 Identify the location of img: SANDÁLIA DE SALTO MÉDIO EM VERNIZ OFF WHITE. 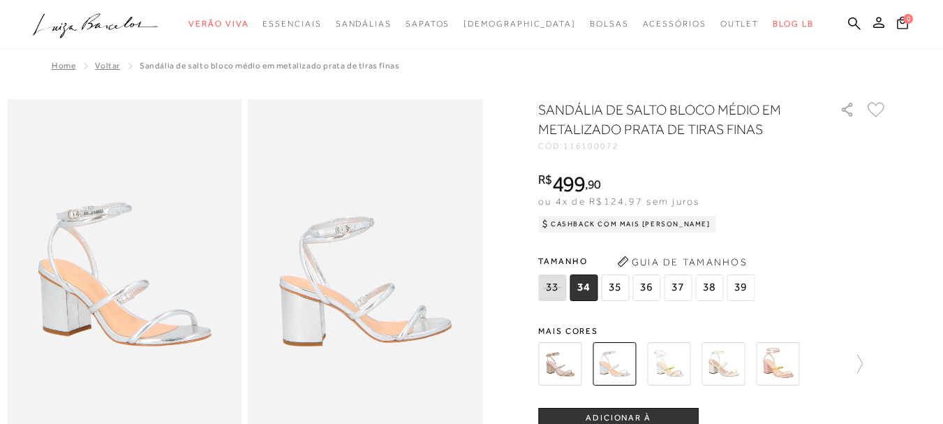
(723, 364).